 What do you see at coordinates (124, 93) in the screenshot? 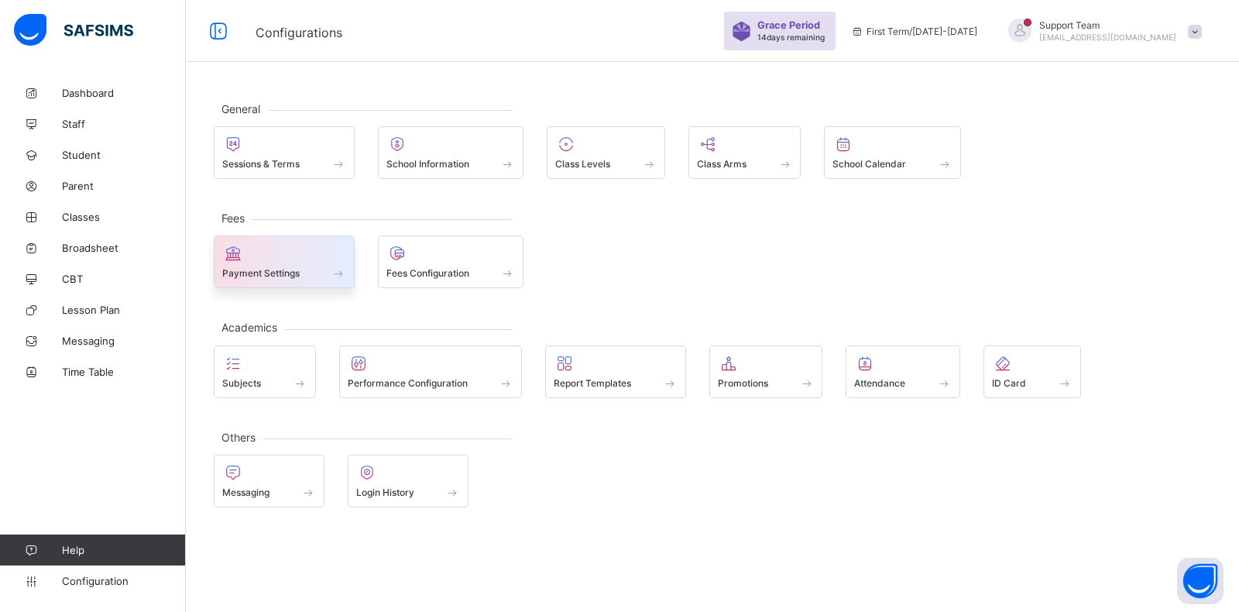
I see `span: Dashboard` at bounding box center [124, 93].